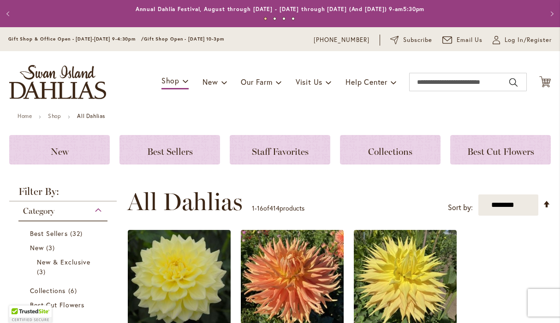 The width and height of the screenshot is (560, 323). Describe the element at coordinates (280, 150) in the screenshot. I see `a: Staff Favorites` at that location.